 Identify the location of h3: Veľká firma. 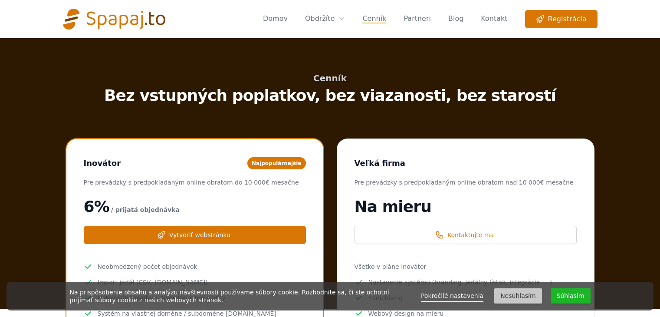
(380, 163).